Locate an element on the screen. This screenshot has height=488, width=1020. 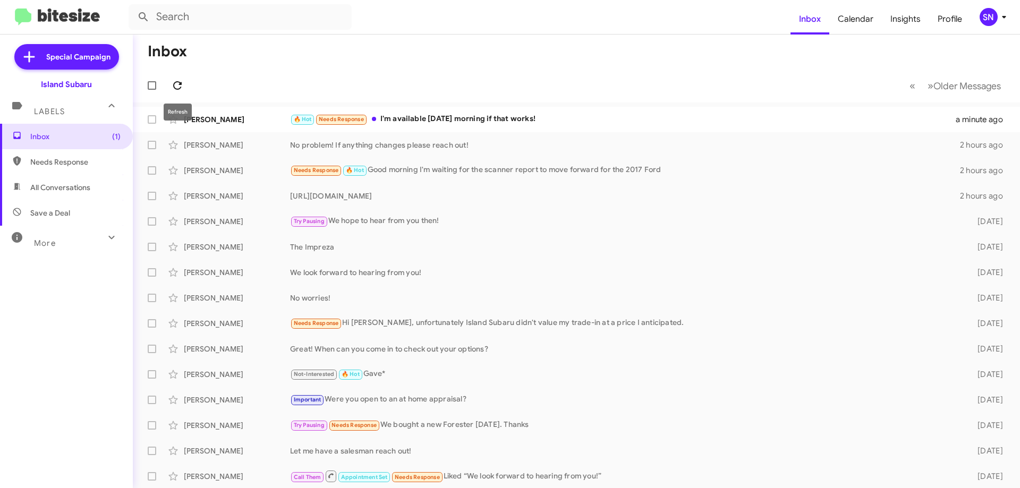
span: Labels is located at coordinates (49, 112).